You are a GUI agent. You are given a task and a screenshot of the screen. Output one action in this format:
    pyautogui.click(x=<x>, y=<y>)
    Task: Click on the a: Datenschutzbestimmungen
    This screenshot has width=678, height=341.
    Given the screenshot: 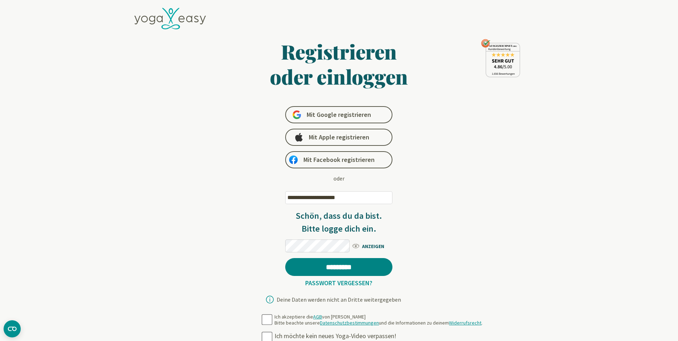 What is the action you would take?
    pyautogui.click(x=349, y=323)
    